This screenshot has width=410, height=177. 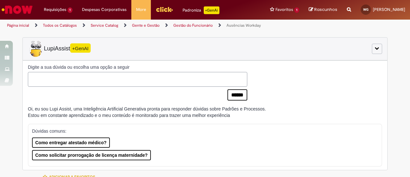 I want to click on a: Todos os Catálogos, so click(x=60, y=25).